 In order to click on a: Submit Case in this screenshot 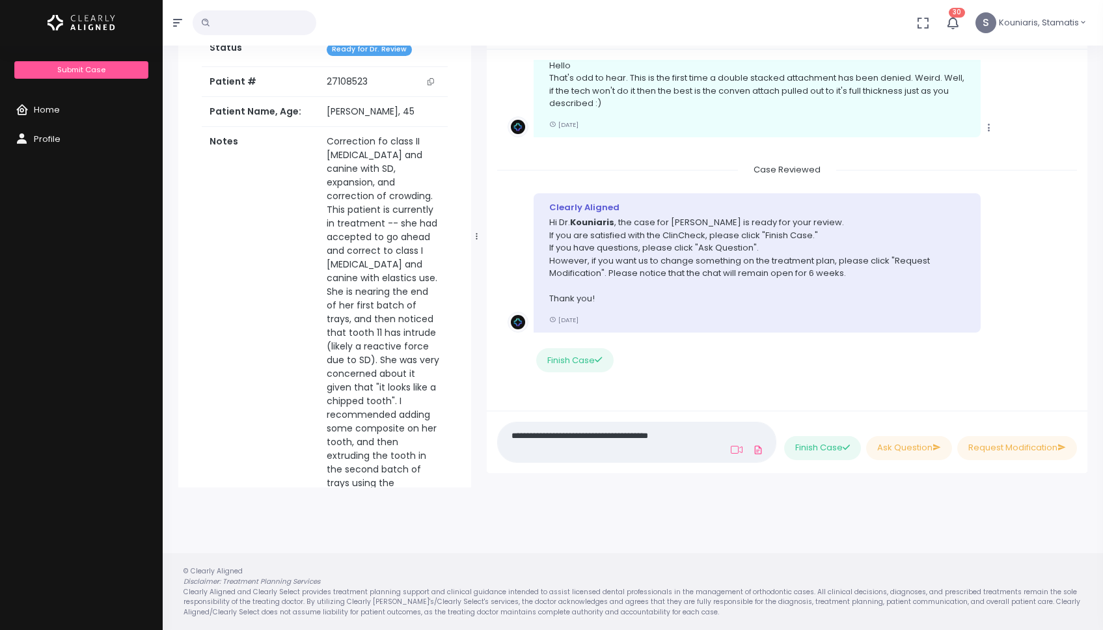, I will do `click(81, 70)`.